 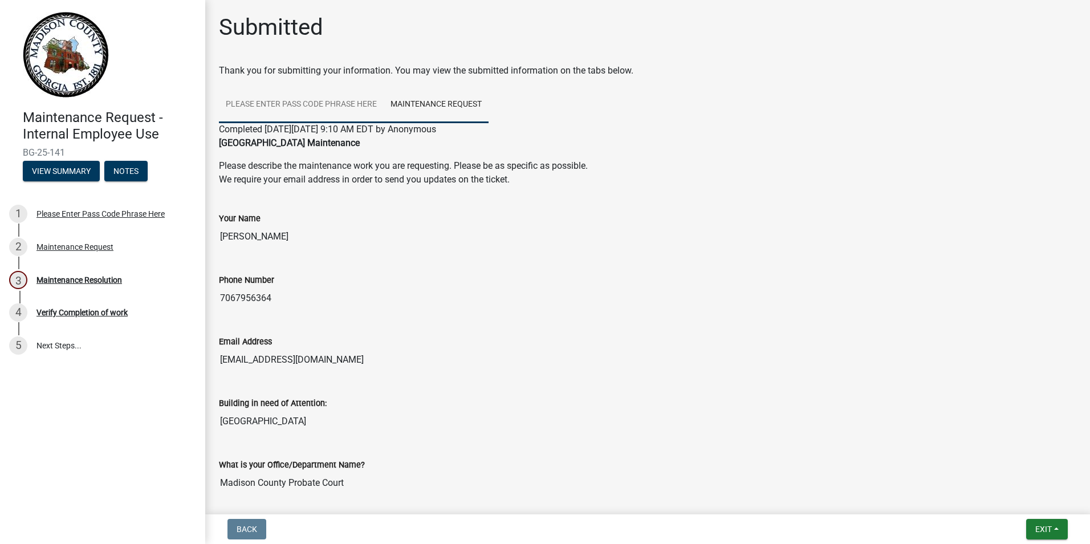 I want to click on span: Exit, so click(x=1043, y=529).